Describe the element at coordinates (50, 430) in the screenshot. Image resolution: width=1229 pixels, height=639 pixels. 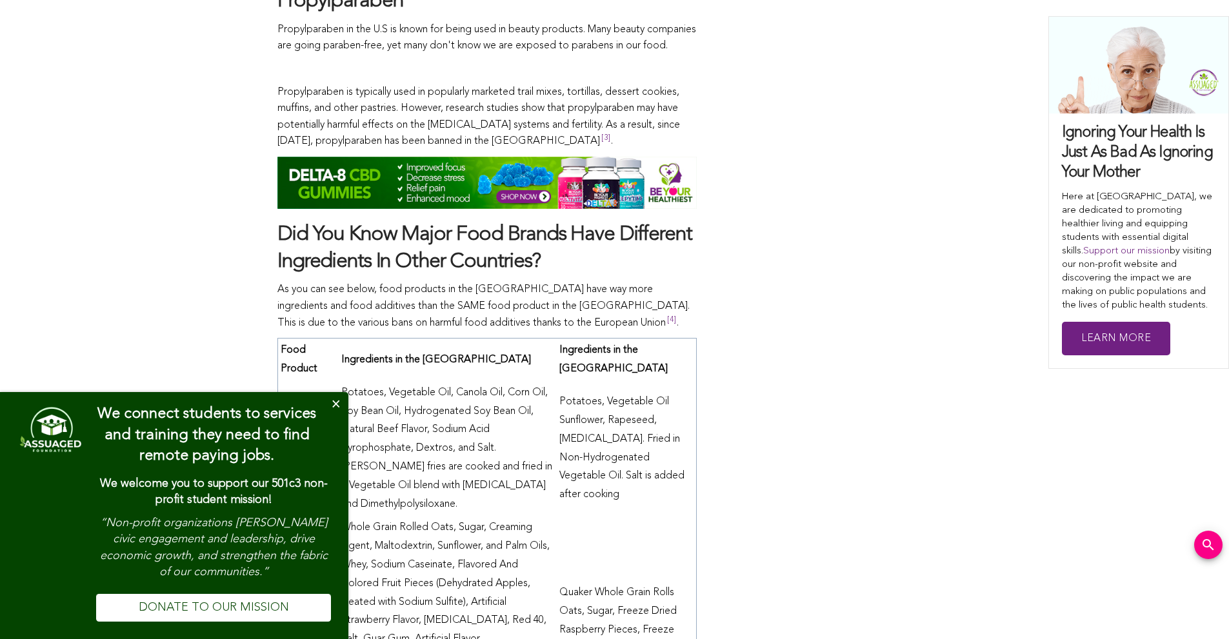
I see `img: dialog featured image` at that location.